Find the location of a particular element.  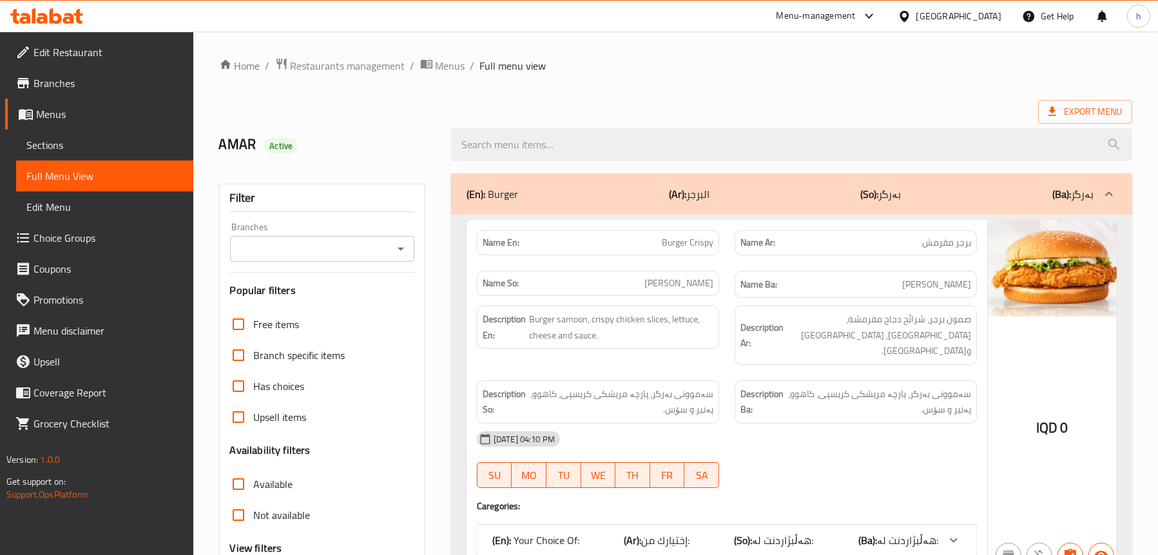

a: Home is located at coordinates (240, 66).